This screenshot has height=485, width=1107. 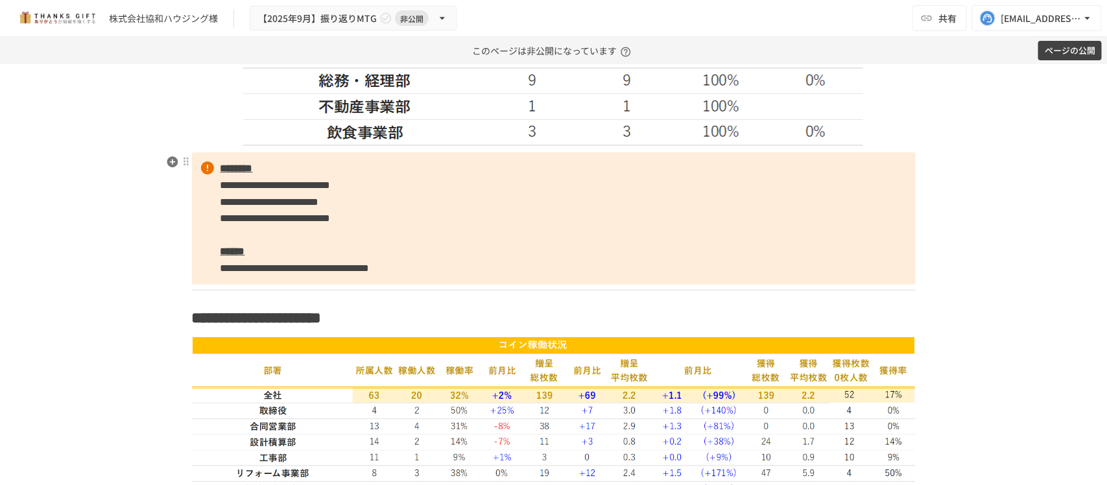 I want to click on span: 共有, so click(x=948, y=18).